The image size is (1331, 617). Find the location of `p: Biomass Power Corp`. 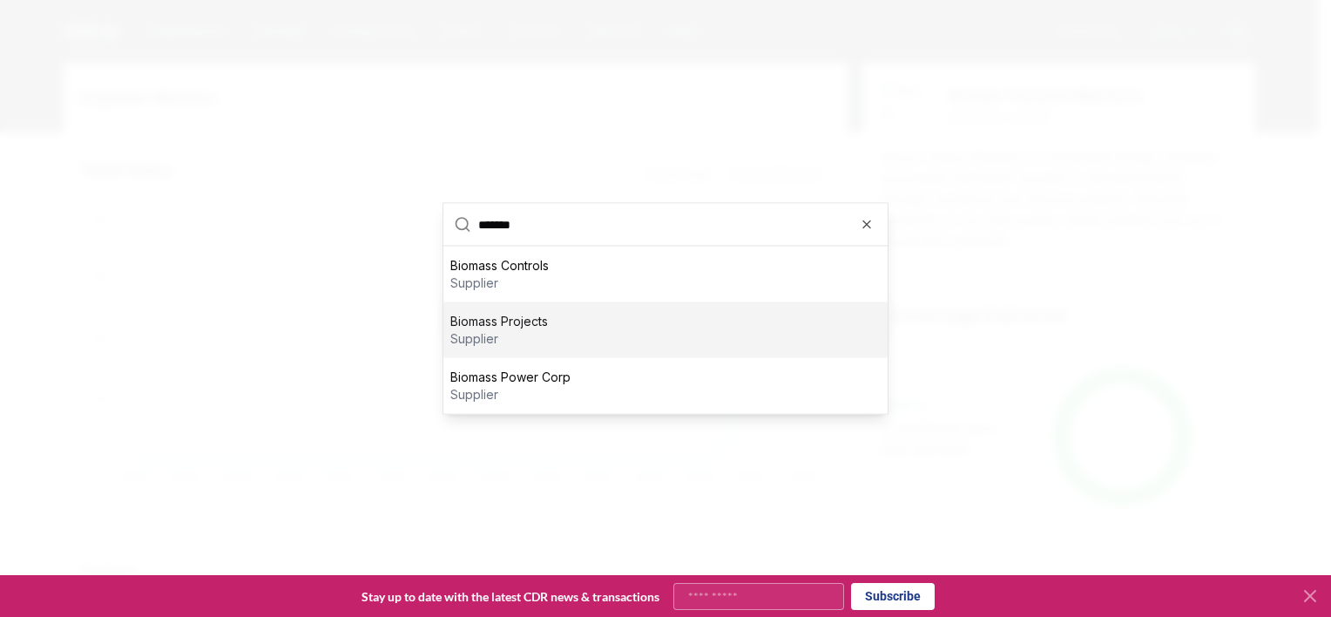

p: Biomass Power Corp is located at coordinates (510, 377).